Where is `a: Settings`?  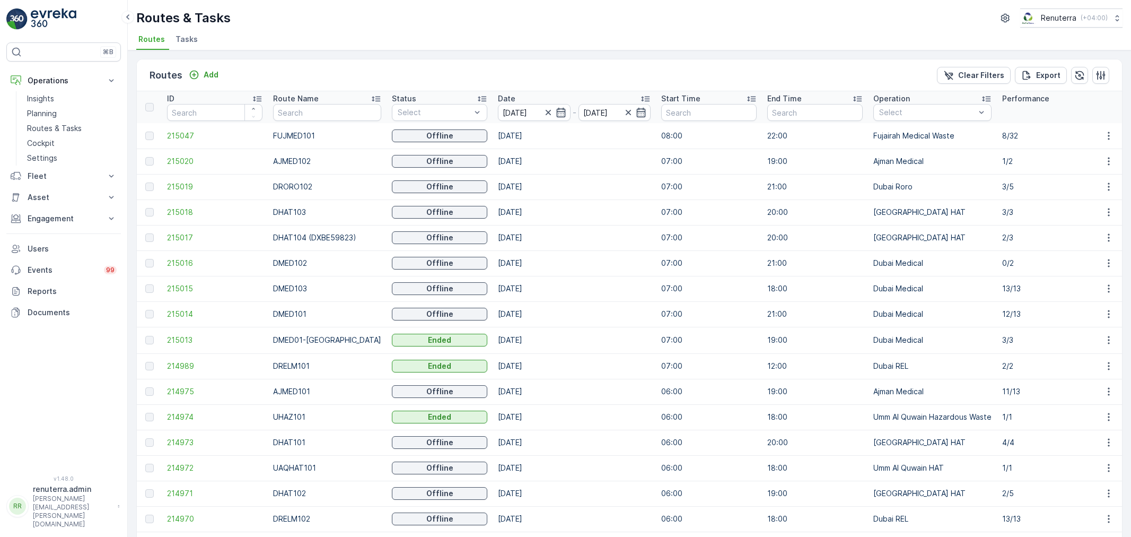
a: Settings is located at coordinates (72, 158).